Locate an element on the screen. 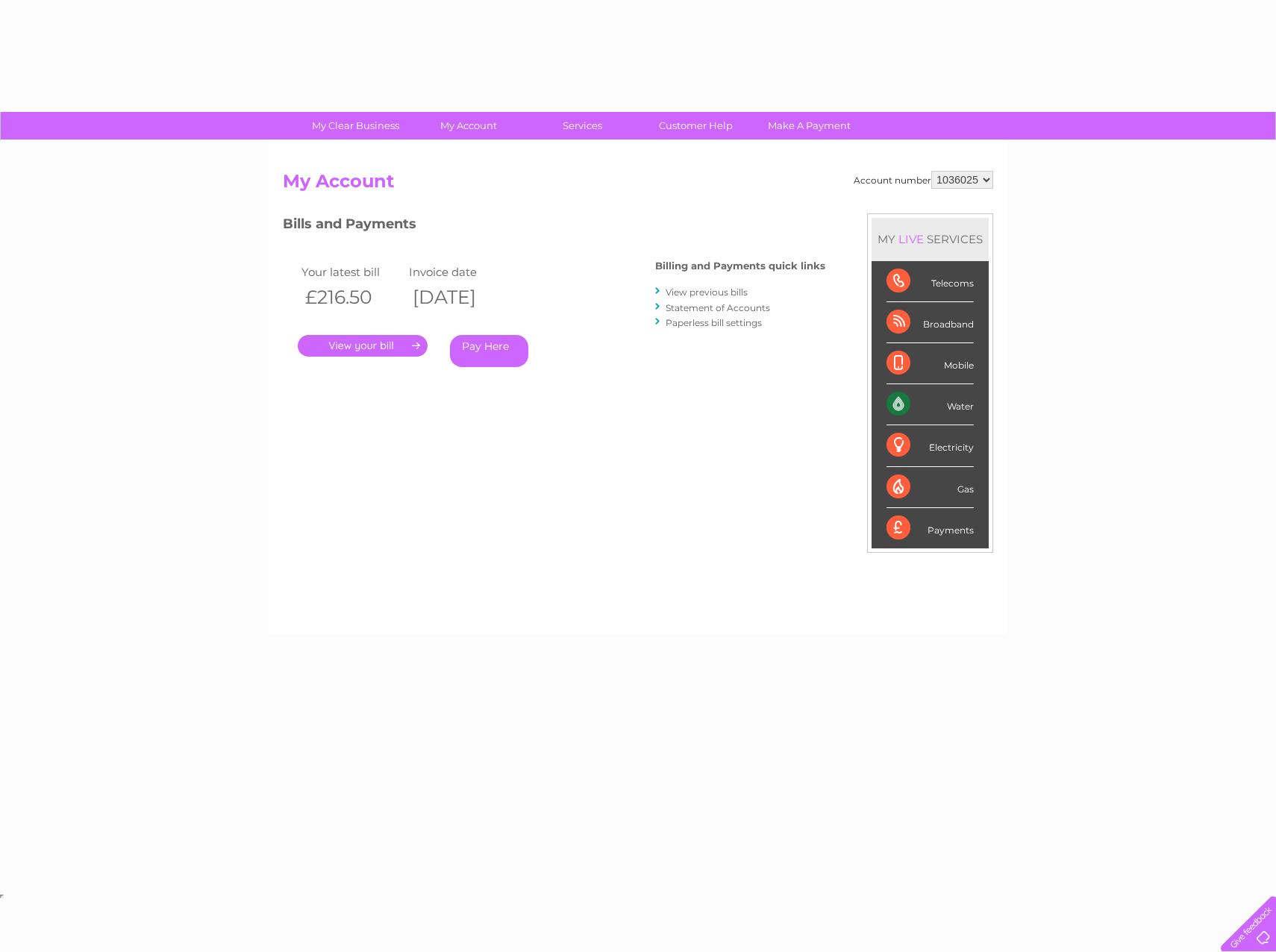 The image size is (1276, 952). div: Telecoms is located at coordinates (929, 281).